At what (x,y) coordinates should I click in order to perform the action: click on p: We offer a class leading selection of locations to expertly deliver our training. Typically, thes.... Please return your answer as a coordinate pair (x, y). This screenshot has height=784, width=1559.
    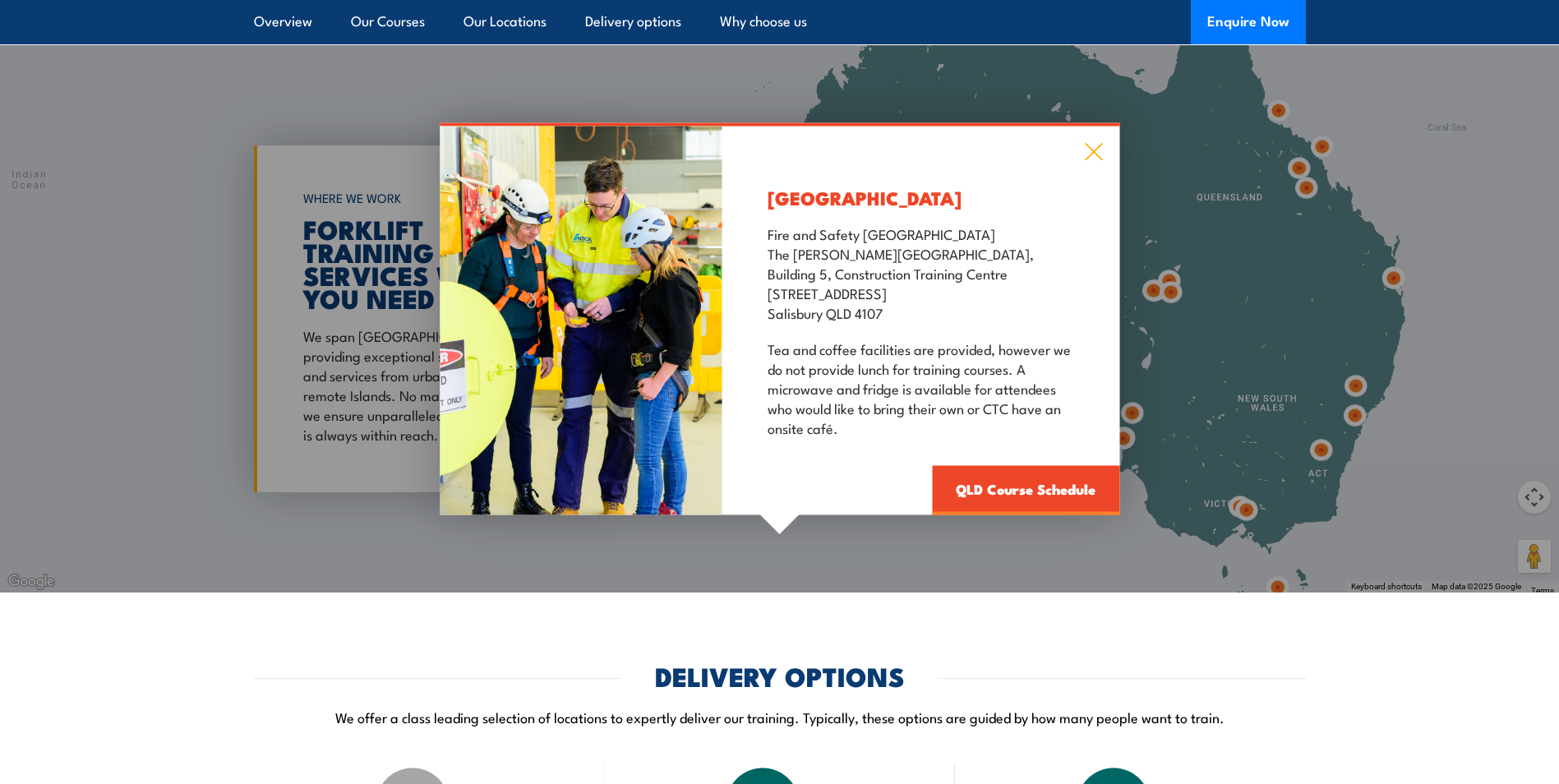
    Looking at the image, I should click on (780, 716).